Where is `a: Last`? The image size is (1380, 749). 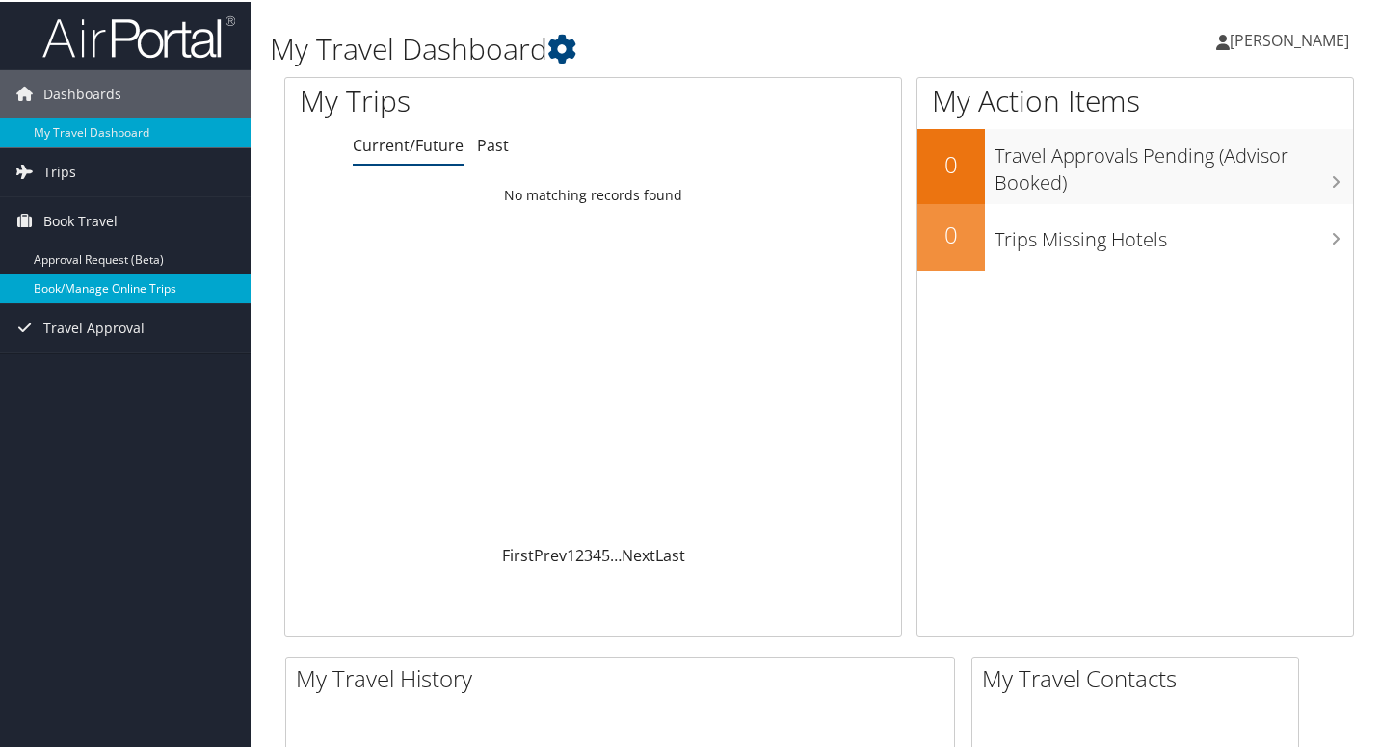
a: Last is located at coordinates (670, 554).